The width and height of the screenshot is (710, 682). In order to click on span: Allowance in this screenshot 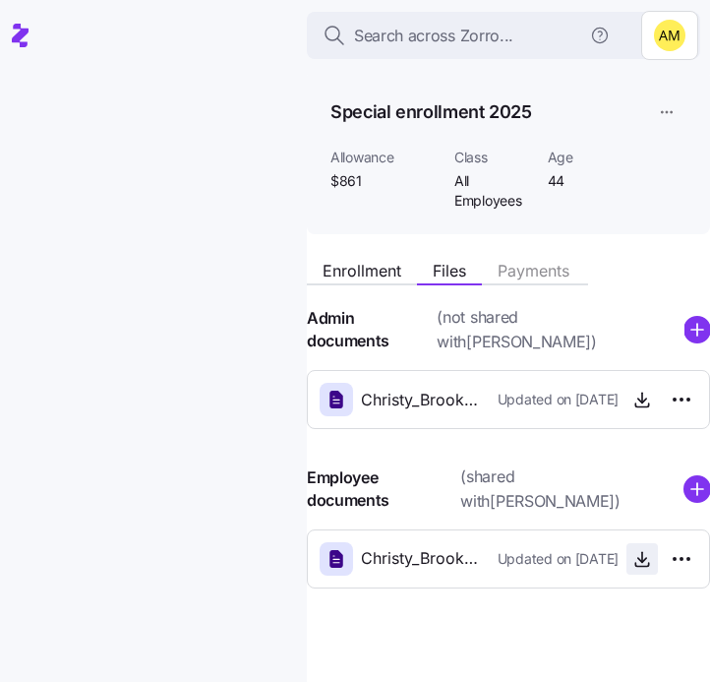, I will do `click(385, 157)`.